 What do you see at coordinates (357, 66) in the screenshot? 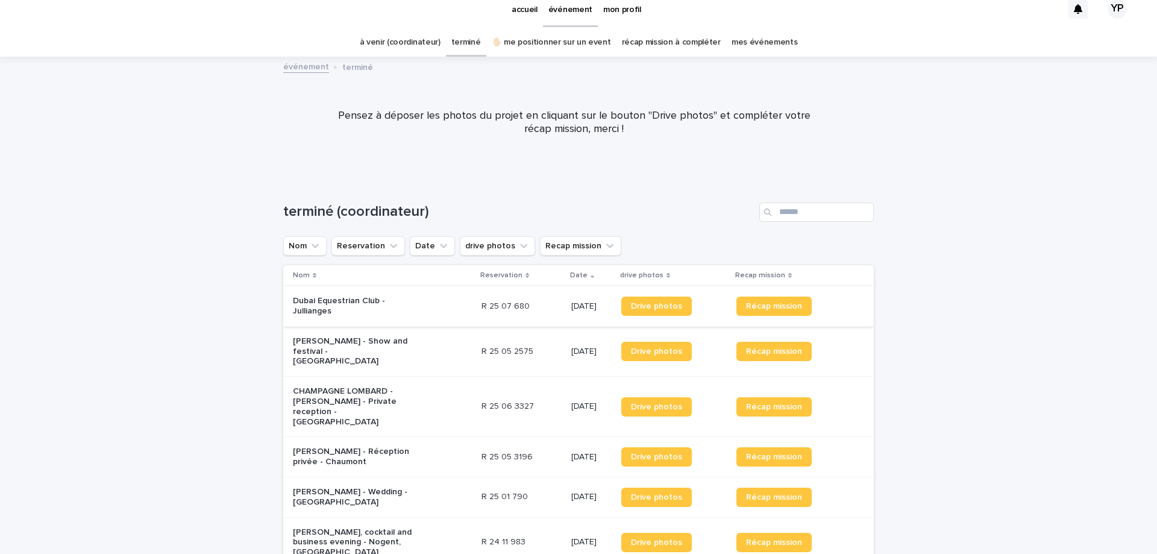
I see `p: terminé` at bounding box center [357, 66].